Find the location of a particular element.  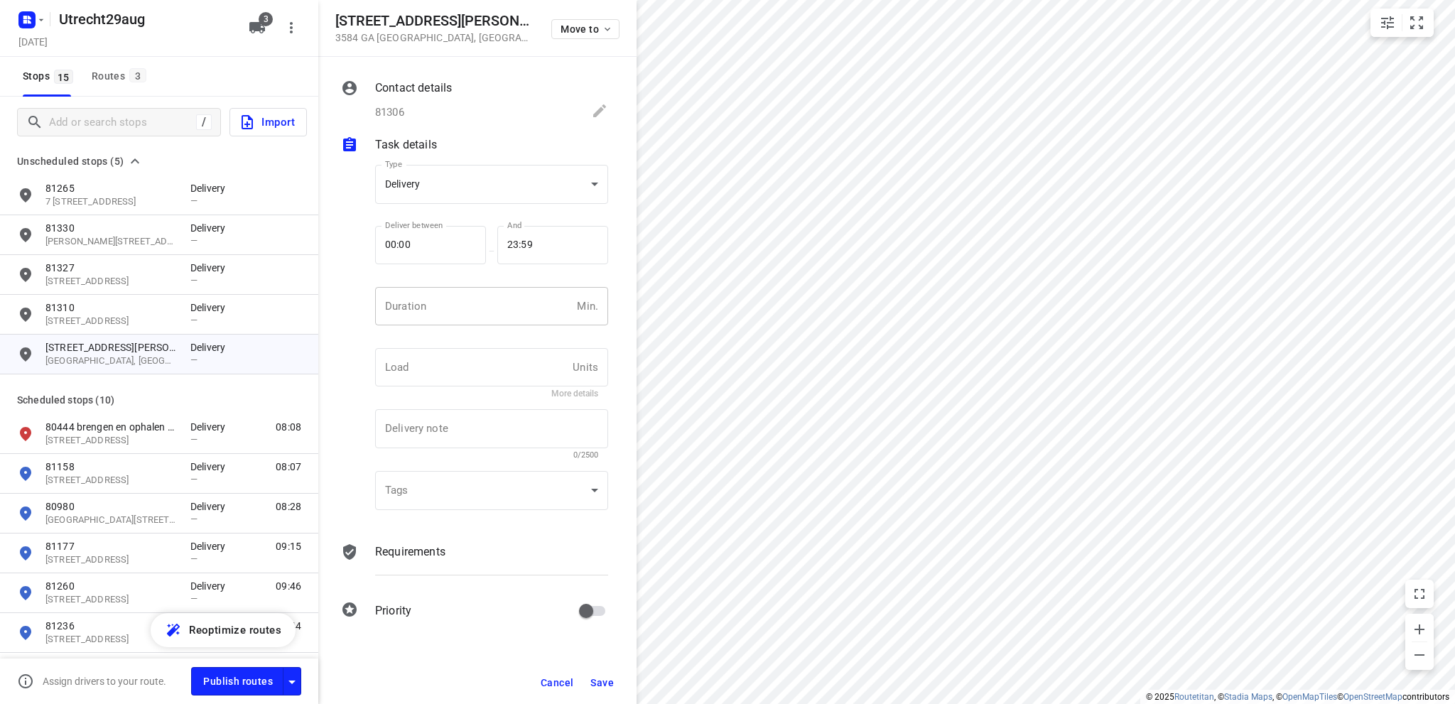

a: OpenStreetMap is located at coordinates (1372, 697).